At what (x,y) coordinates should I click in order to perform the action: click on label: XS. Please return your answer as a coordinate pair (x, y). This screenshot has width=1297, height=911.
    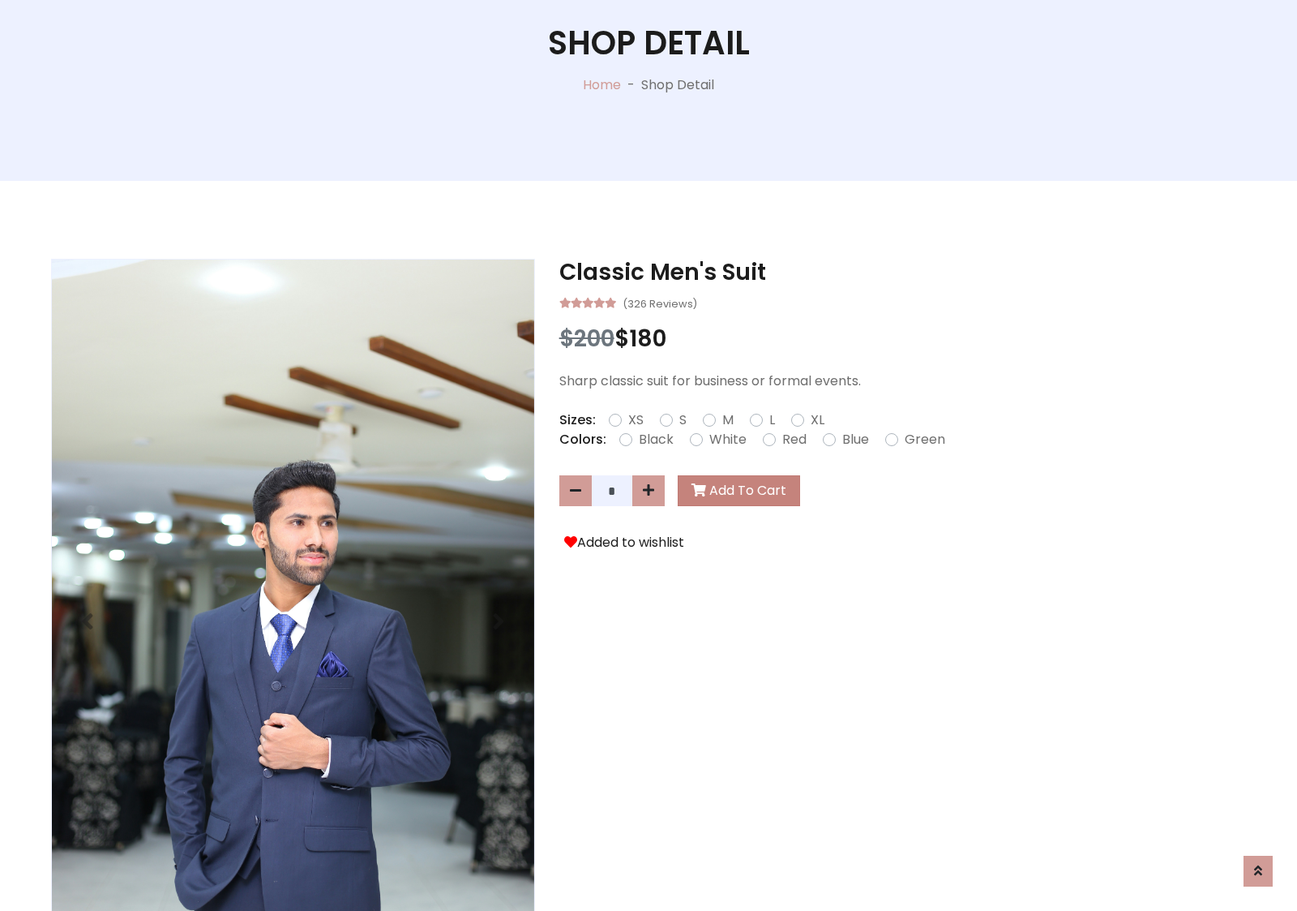
    Looking at the image, I should click on (636, 420).